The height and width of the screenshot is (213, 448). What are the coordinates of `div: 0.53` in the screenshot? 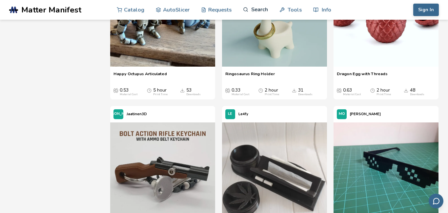 It's located at (129, 92).